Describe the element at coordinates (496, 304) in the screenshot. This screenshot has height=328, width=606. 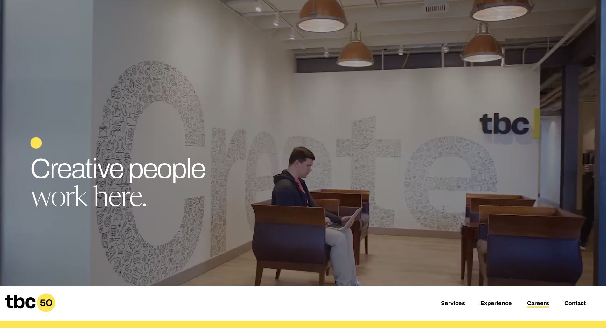
I see `a: Experience` at that location.